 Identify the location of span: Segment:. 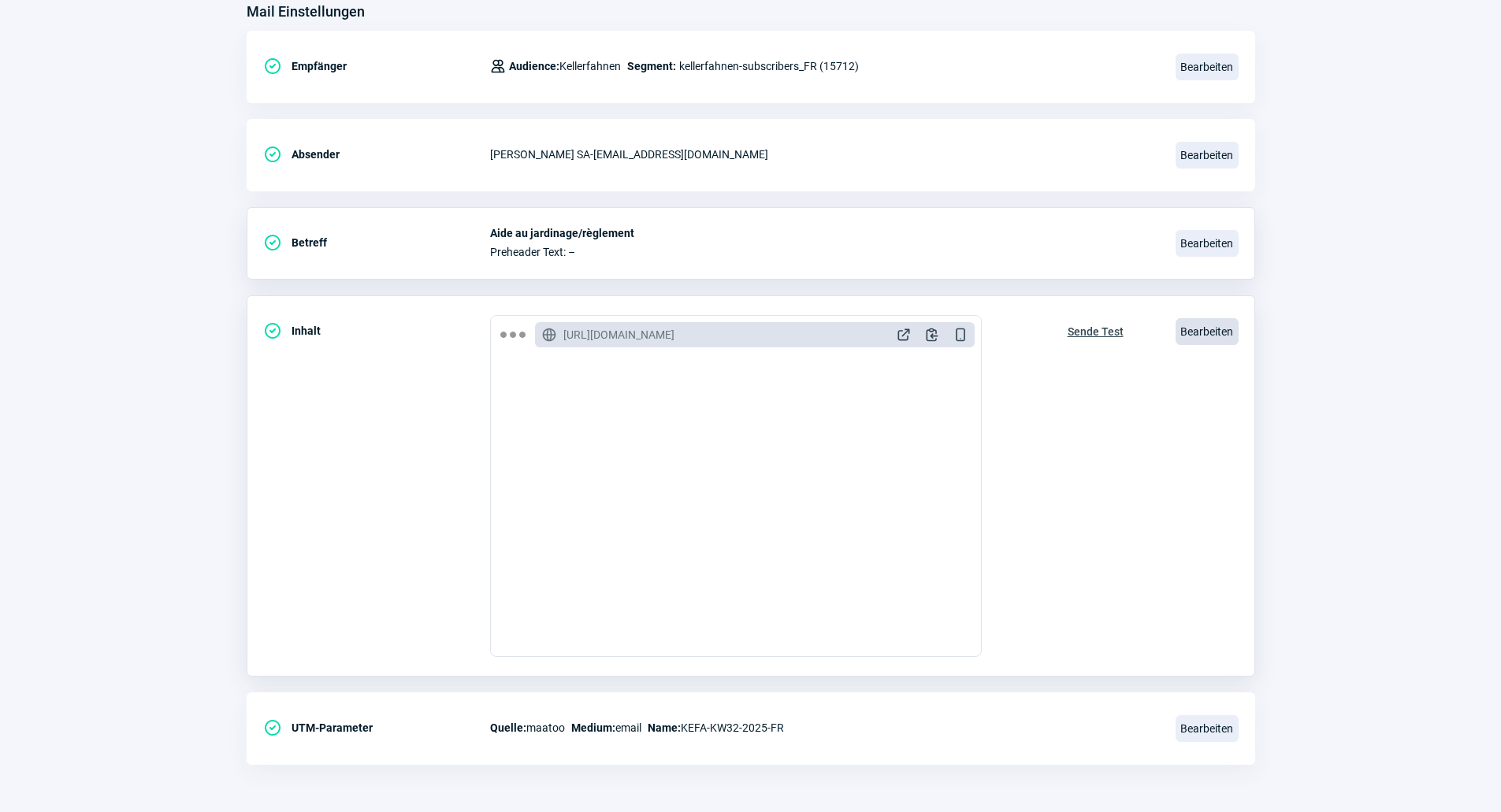
(651, 66).